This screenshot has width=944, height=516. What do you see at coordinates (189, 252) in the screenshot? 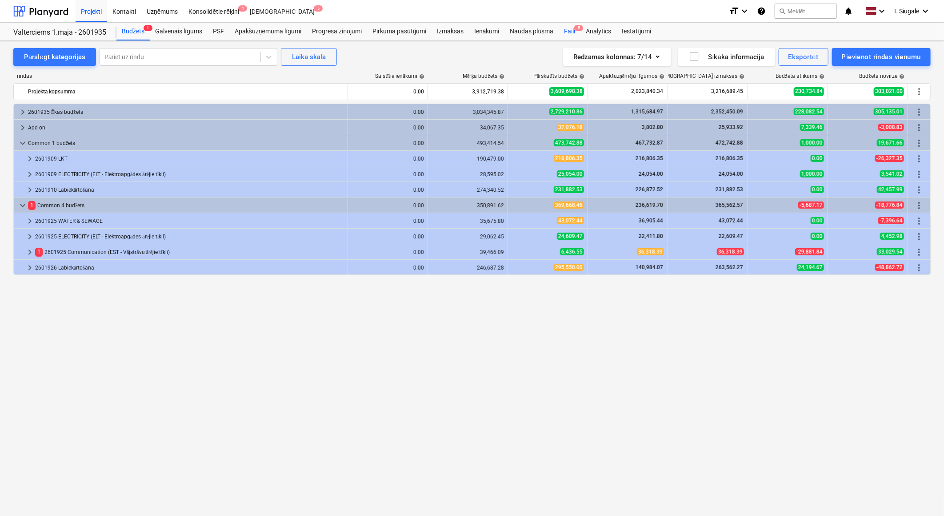
I see `div: 2601925 Communication (EST - Vājstrāvu ārējie tīkli)` at bounding box center [189, 252].